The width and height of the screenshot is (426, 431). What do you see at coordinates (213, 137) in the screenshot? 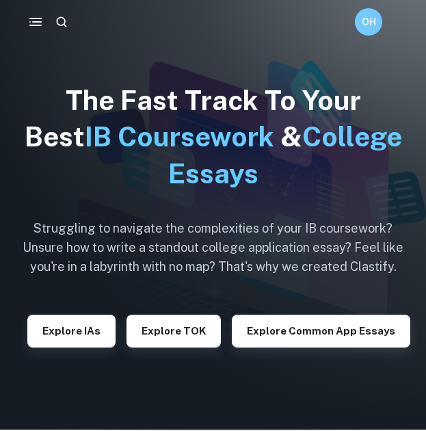
I see `h1: The Fast Track To Your Best &` at bounding box center [213, 137].